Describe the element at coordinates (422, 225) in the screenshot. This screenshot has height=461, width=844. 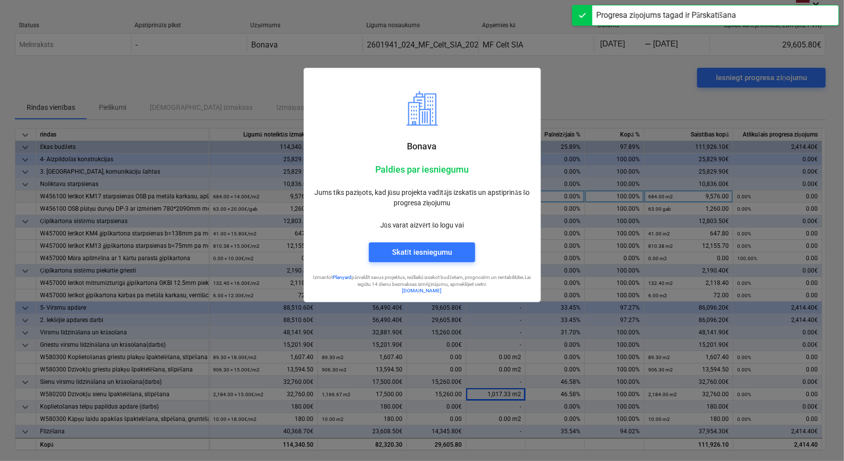
I see `p: Jūs varat aizvērt šo logu vai` at that location.